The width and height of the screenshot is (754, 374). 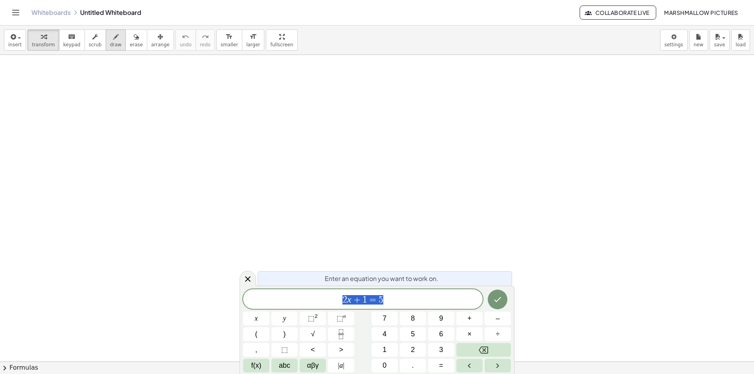 I want to click on button: Fraction, so click(x=341, y=334).